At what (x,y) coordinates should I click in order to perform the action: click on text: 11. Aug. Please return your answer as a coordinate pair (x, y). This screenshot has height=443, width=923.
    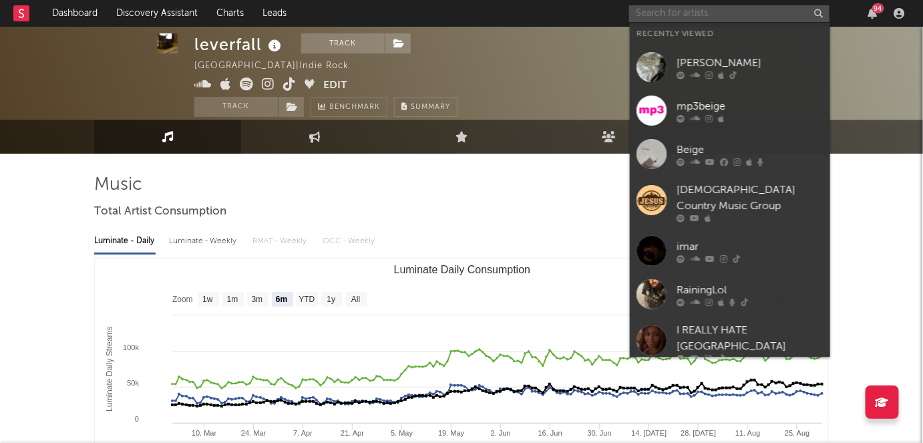
    Looking at the image, I should click on (747, 433).